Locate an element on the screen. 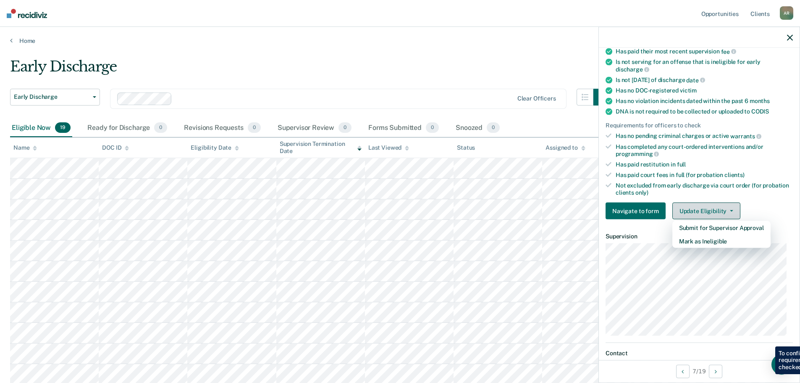  span: warrants is located at coordinates (746, 136).